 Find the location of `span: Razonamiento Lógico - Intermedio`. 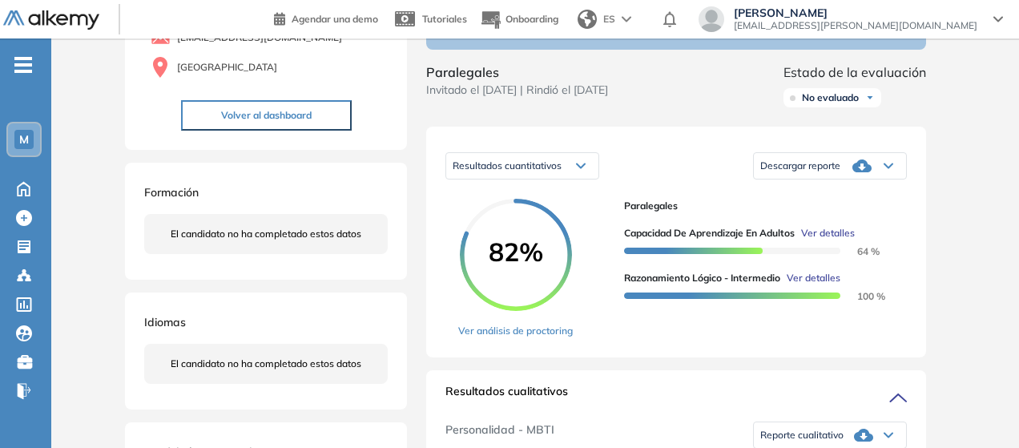

span: Razonamiento Lógico - Intermedio is located at coordinates (702, 278).